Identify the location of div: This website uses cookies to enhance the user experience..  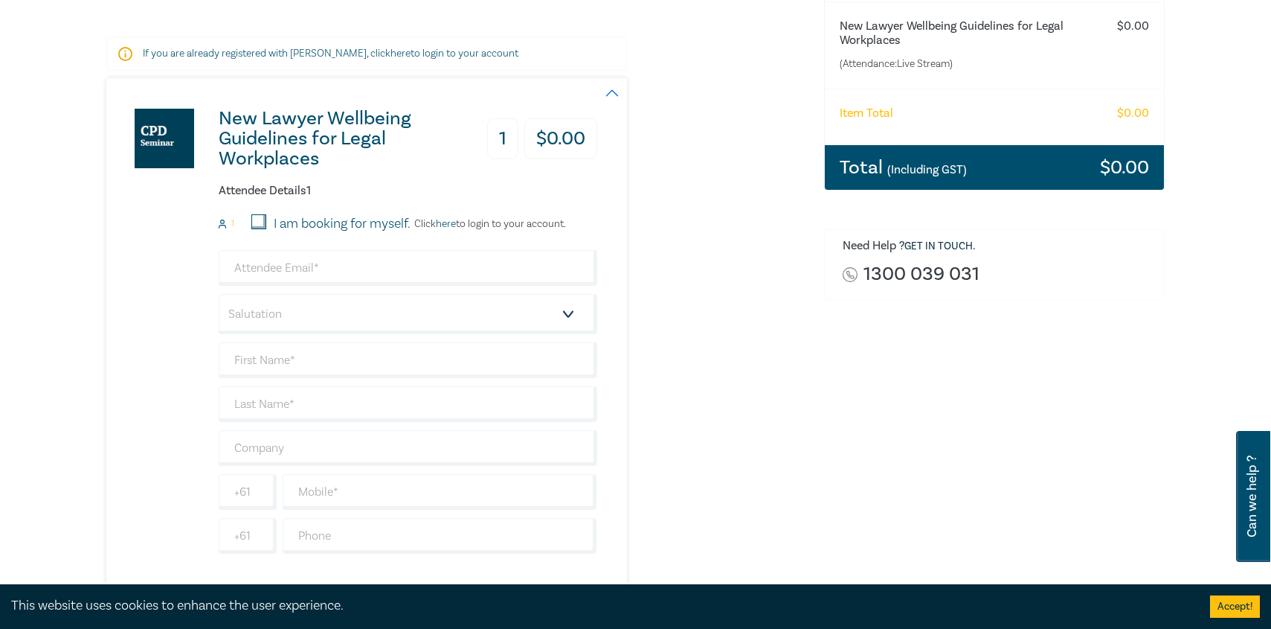
(600, 605).